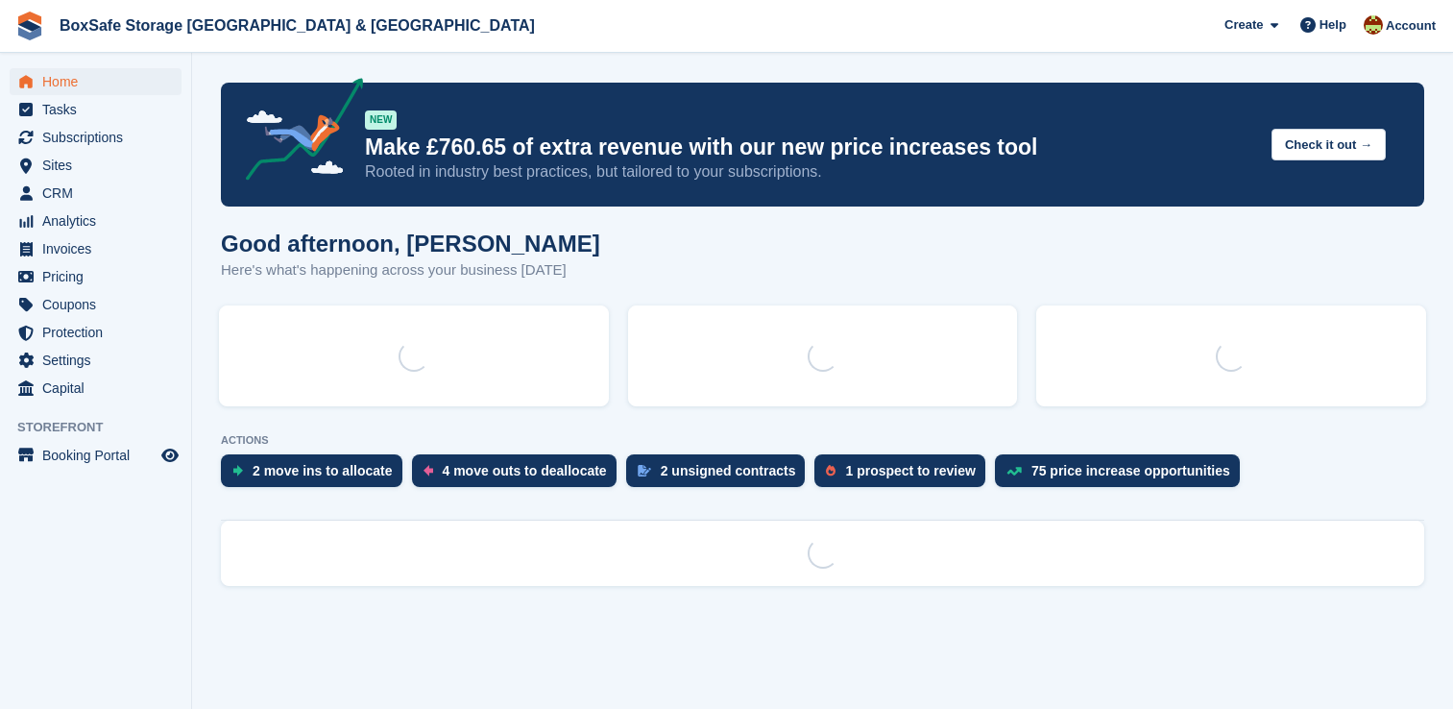 The height and width of the screenshot is (709, 1453). What do you see at coordinates (237, 471) in the screenshot?
I see `img: move_ins_to_allocate_icon-fdf77a2bb77ea45bf5b3d319d69a93e2d87916cf1d5bf7949dd705db3b84f3ca.svg` at bounding box center [237, 471].